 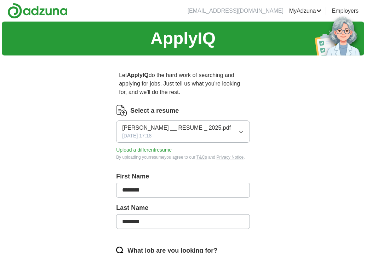 I want to click on img: CV Icon, so click(x=122, y=111).